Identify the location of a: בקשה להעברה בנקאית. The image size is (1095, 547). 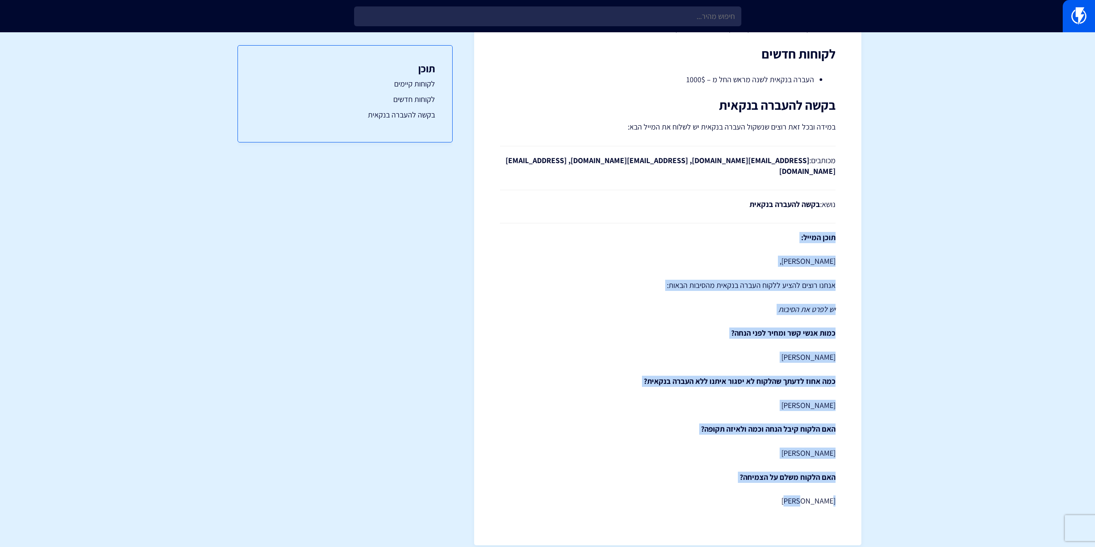
(345, 115).